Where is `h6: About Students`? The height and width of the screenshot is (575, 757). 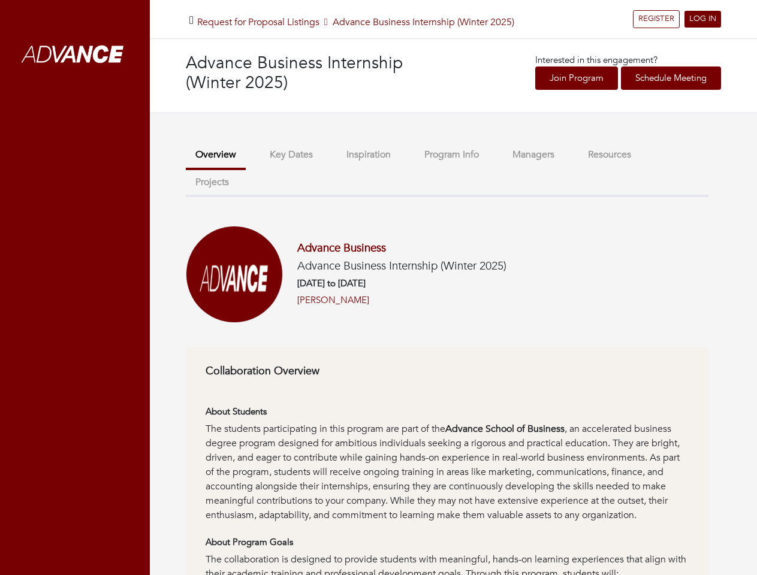 h6: About Students is located at coordinates (447, 412).